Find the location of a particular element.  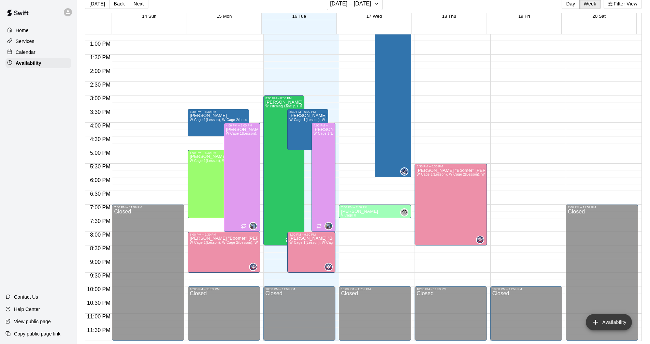

span: 8:30 PM is located at coordinates (100, 248).